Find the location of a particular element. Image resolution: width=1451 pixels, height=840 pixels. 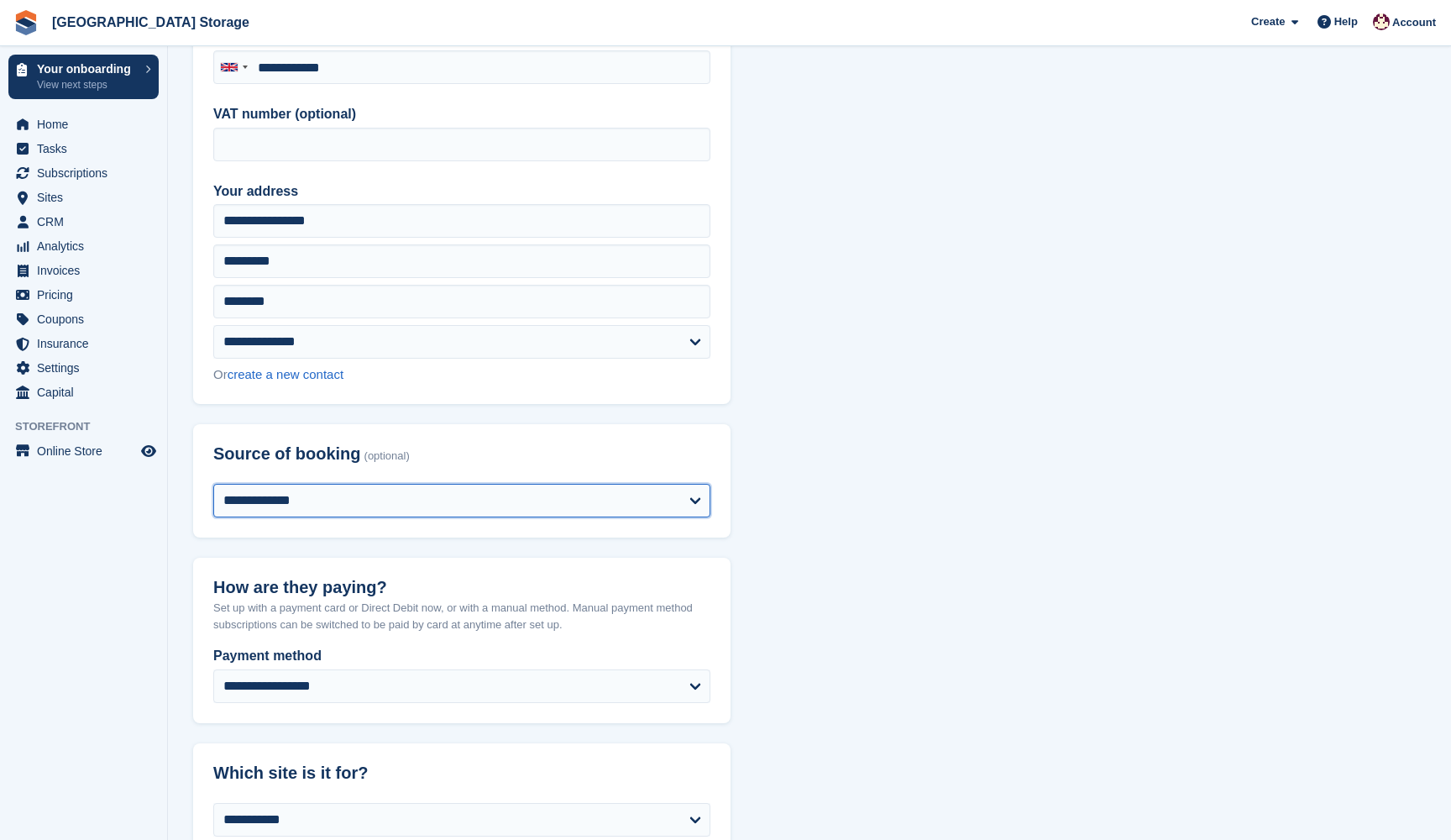

p: Your onboarding is located at coordinates (87, 69).